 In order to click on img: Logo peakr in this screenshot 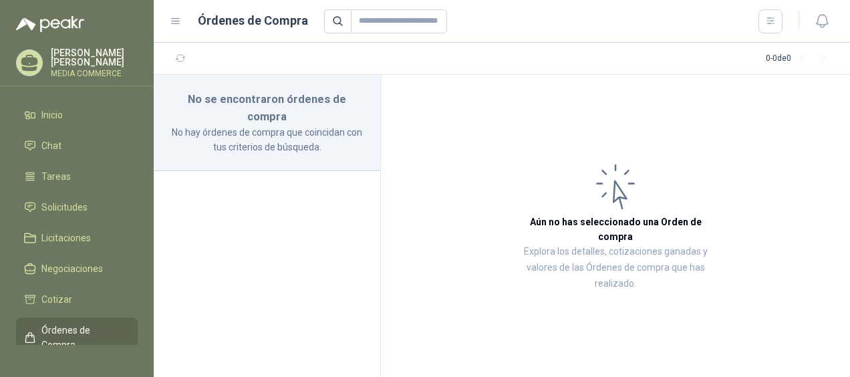, I will do `click(50, 24)`.